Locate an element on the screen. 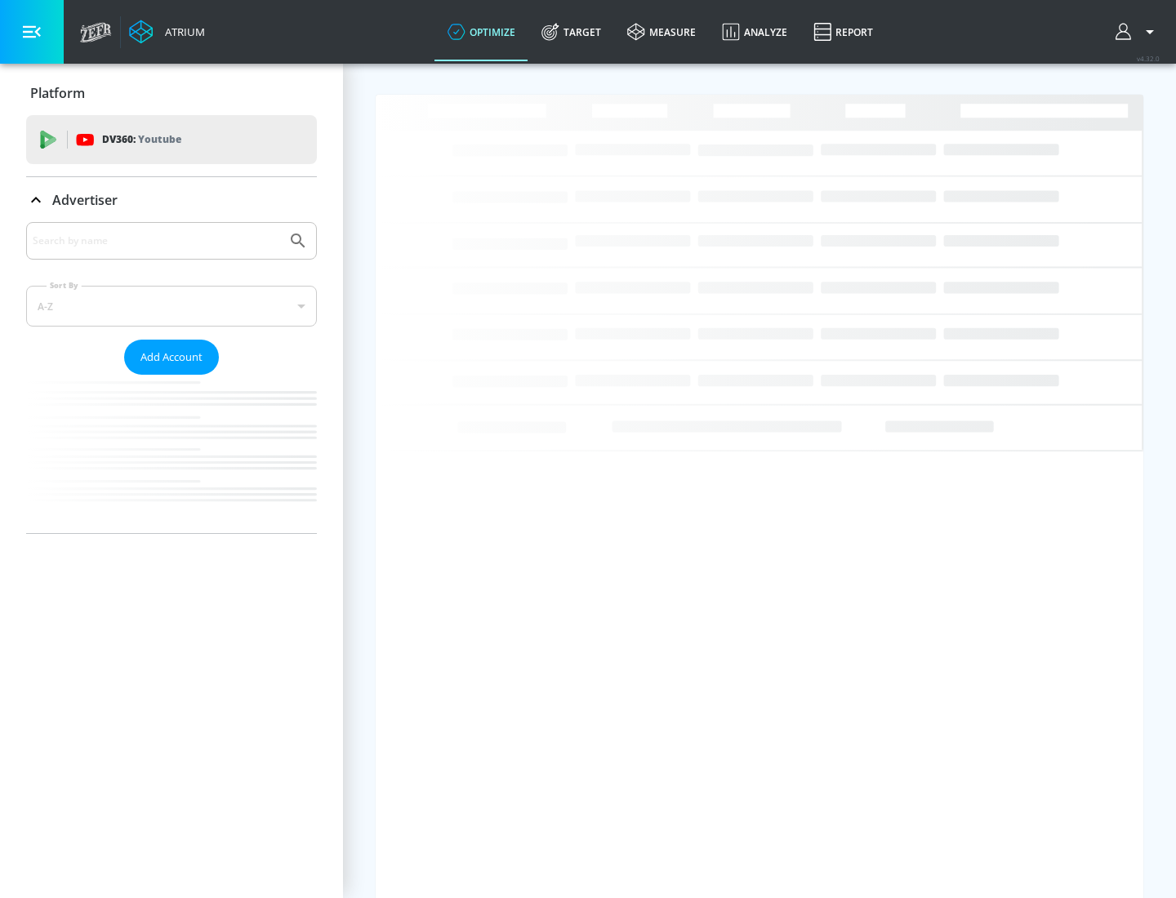 This screenshot has height=898, width=1176. a: measure is located at coordinates (662, 32).